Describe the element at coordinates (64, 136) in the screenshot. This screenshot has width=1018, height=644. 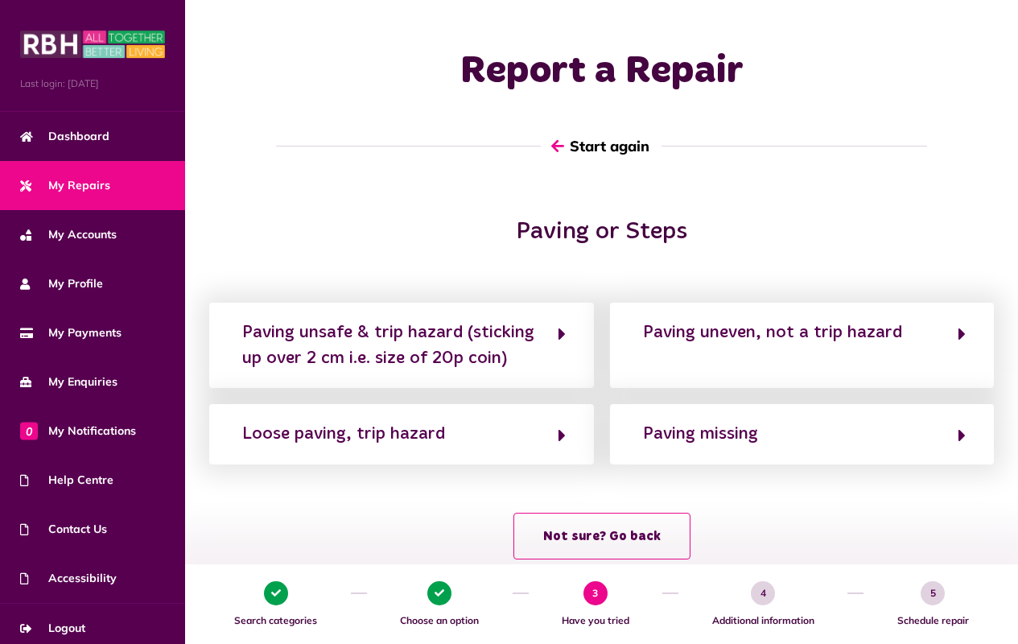
I see `span: Dashboard` at that location.